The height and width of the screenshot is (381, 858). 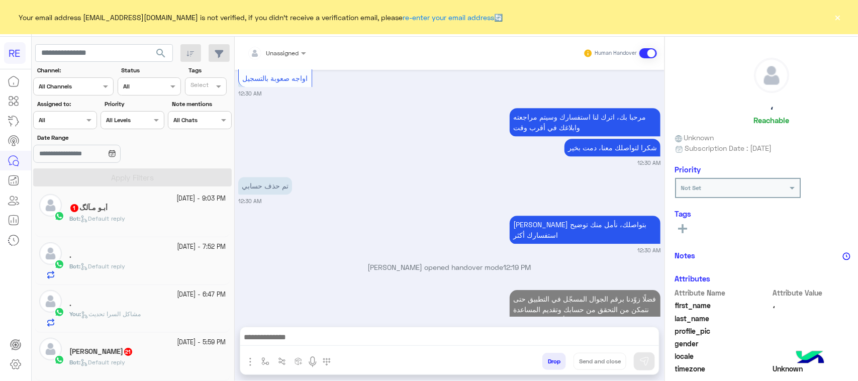 What do you see at coordinates (282, 361) in the screenshot?
I see `button: Trigger scenario` at bounding box center [282, 361].